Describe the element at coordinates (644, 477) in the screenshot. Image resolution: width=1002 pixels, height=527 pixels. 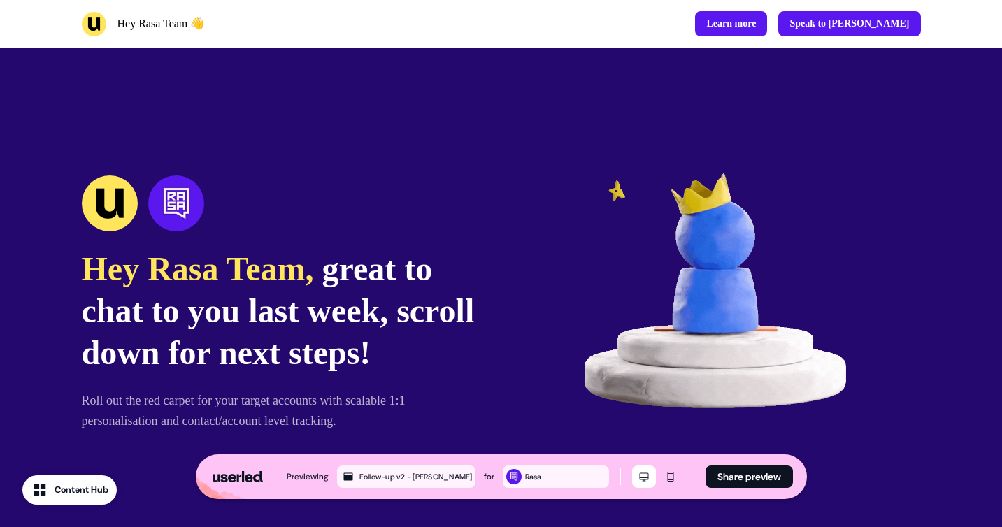
I see `button: Desktop mode` at that location.